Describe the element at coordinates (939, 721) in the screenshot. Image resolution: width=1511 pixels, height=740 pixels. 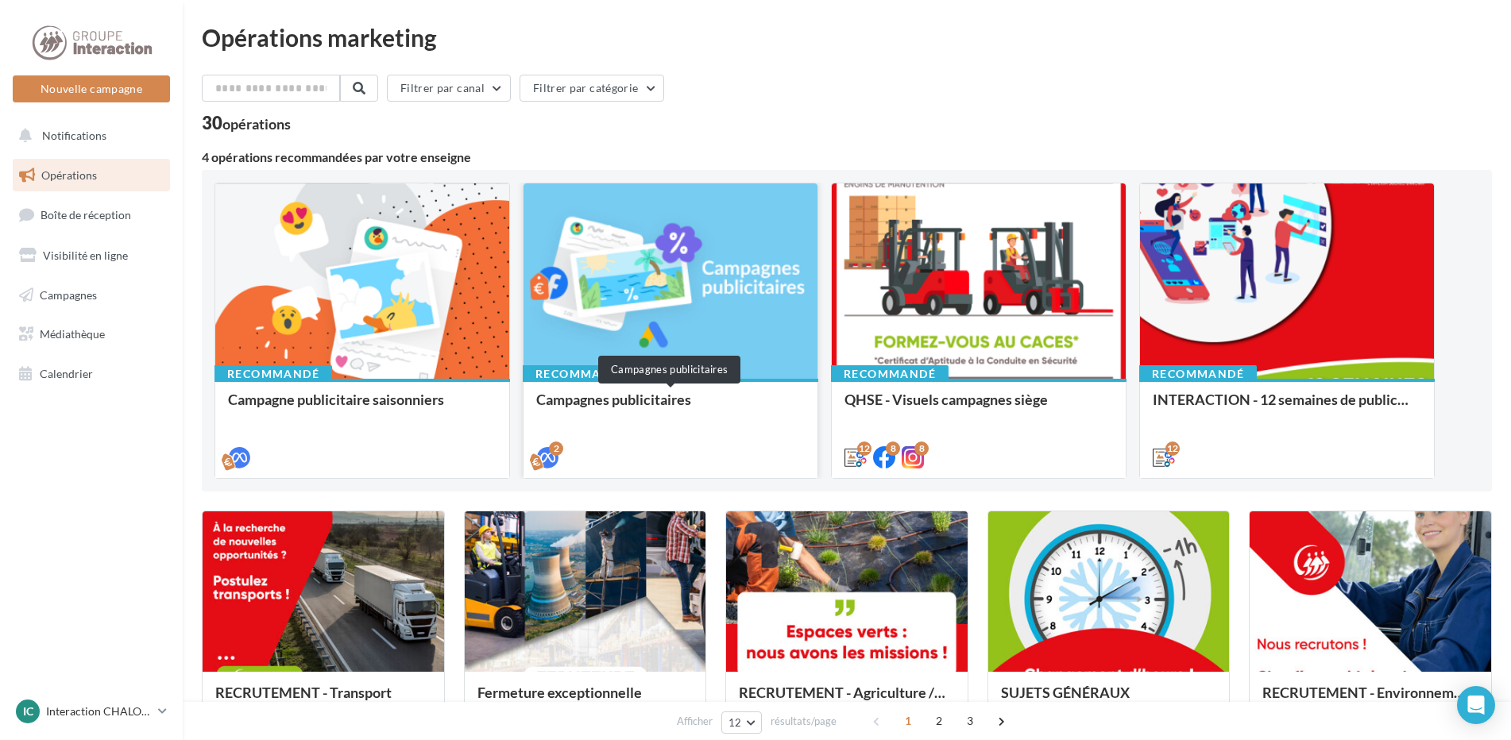
I see `span: 2` at that location.